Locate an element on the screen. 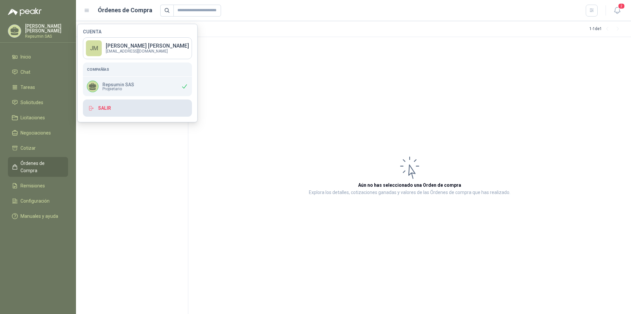  span: Chat is located at coordinates (25, 72).